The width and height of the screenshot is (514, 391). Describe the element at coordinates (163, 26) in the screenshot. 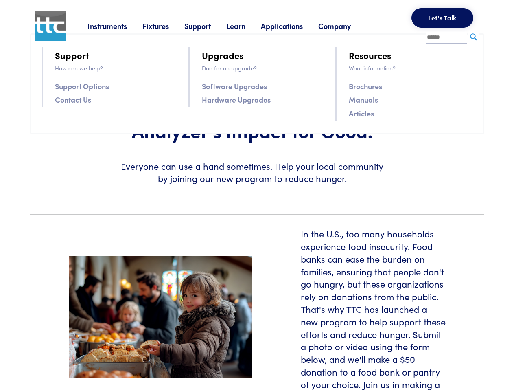

I see `a: Fixtures` at that location.